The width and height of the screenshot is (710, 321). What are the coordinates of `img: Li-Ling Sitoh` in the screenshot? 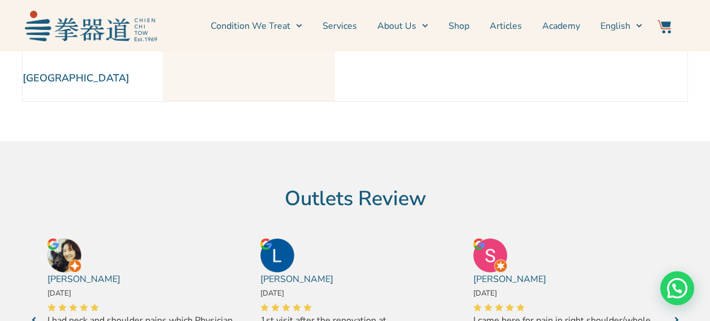 It's located at (64, 255).